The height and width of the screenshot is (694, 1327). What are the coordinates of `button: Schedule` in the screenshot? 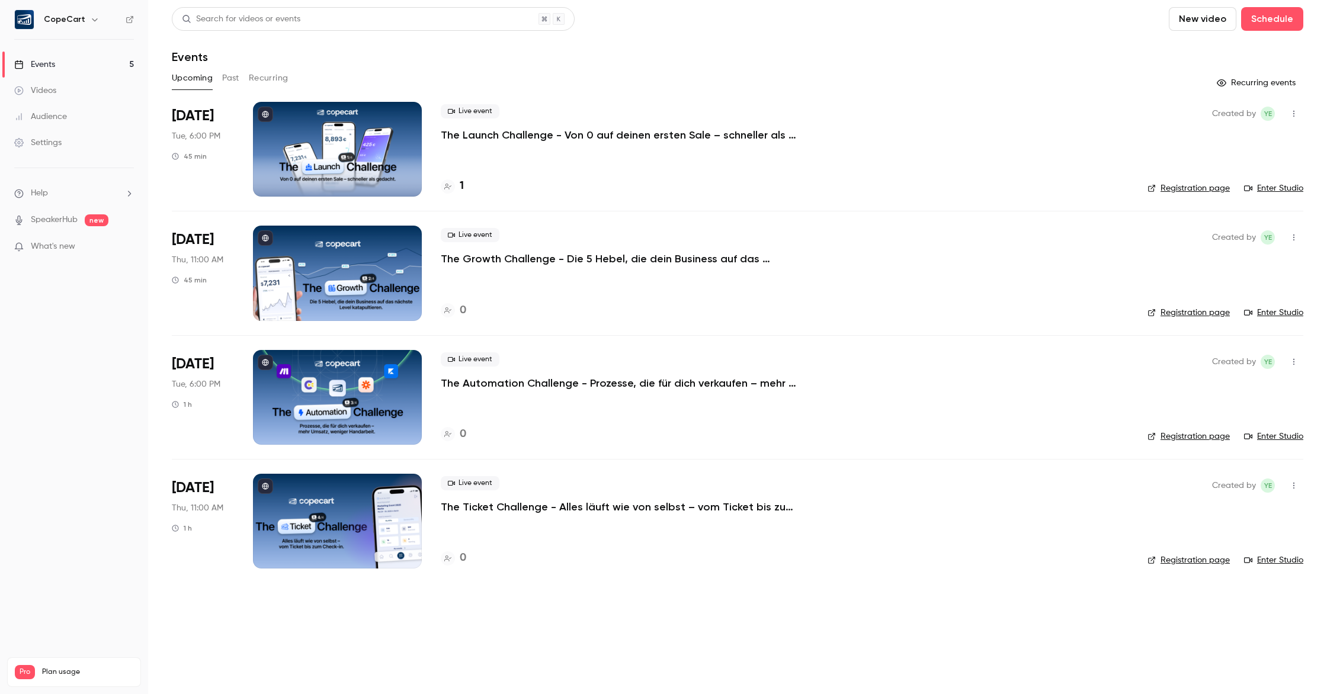 It's located at (1272, 19).